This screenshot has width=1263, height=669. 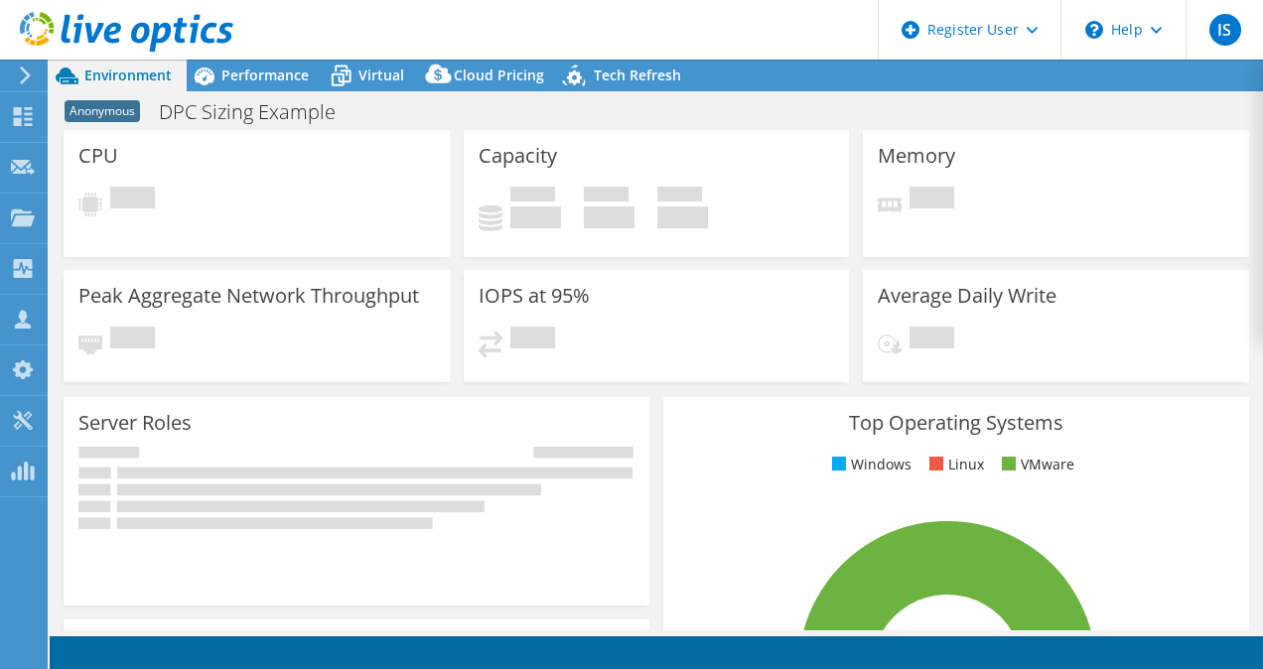 I want to click on h3: Capacity, so click(x=517, y=156).